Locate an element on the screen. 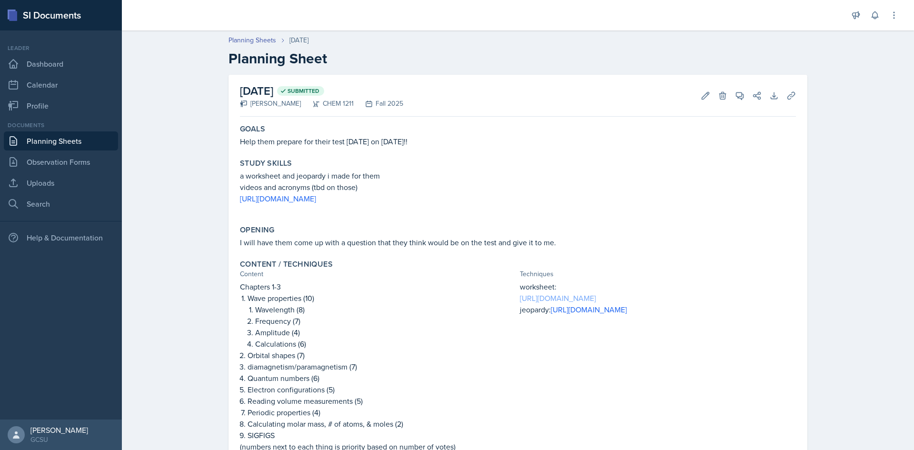  a: Calendar is located at coordinates (61, 85).